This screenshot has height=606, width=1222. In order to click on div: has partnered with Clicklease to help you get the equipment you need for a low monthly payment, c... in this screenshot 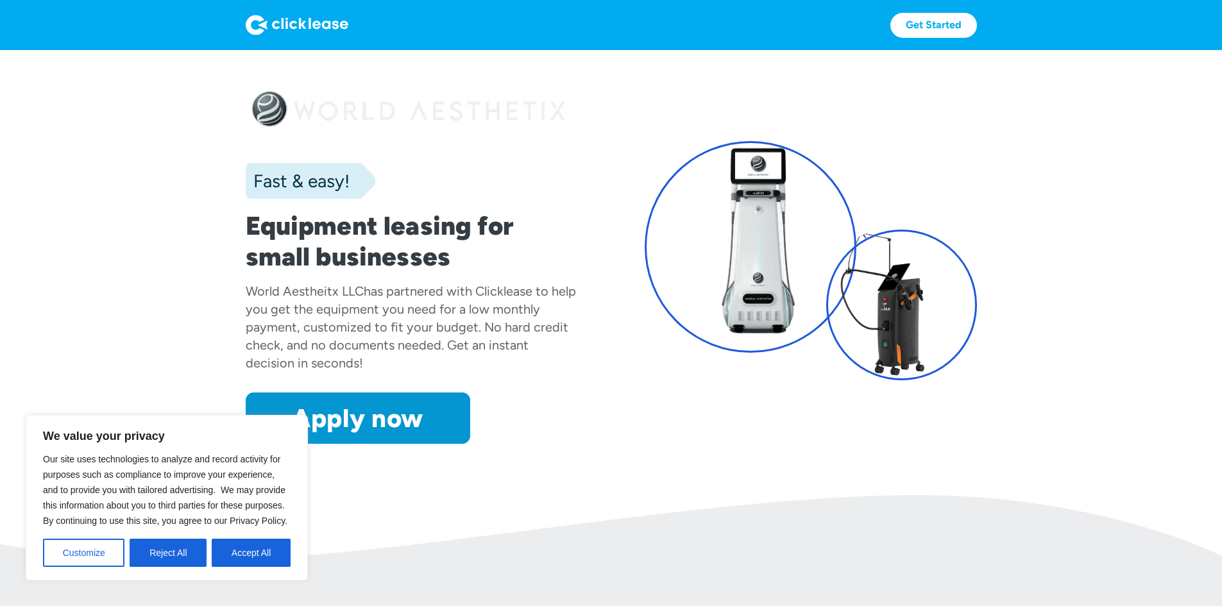, I will do `click(410, 327)`.